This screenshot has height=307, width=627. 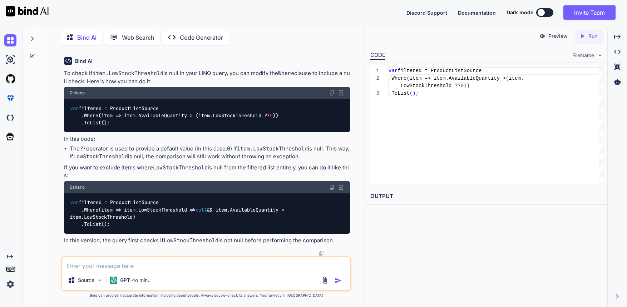 I want to click on img: Bind AI, so click(x=27, y=11).